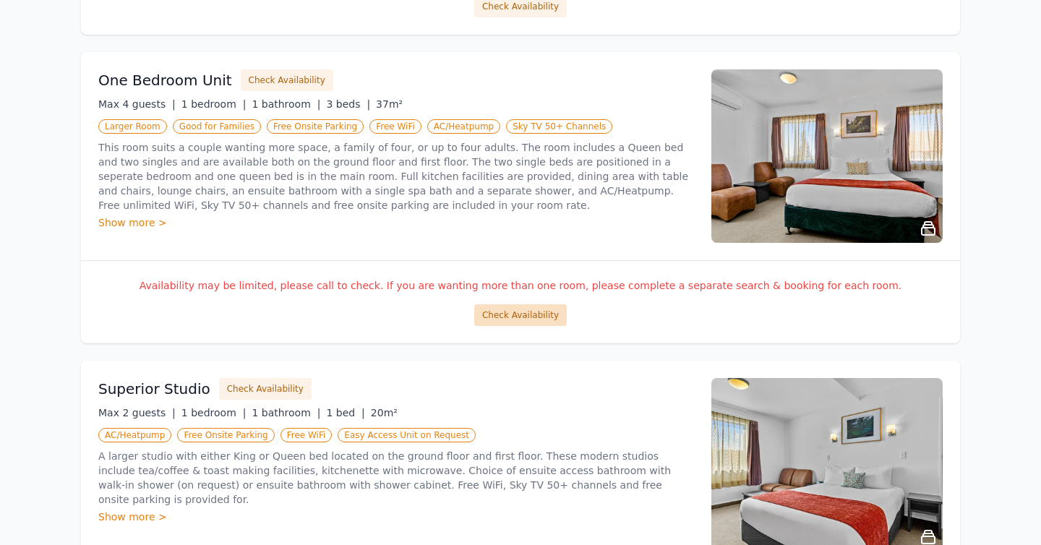  I want to click on h3: One Bedroom Unit, so click(165, 80).